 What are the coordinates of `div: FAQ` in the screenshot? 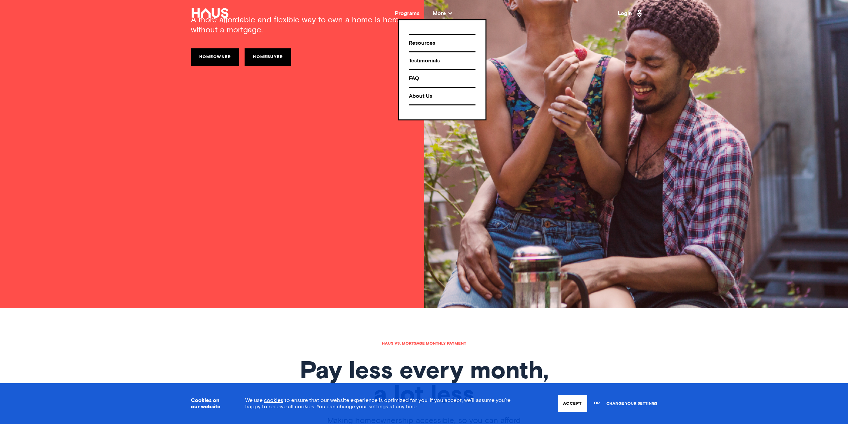 It's located at (442, 78).